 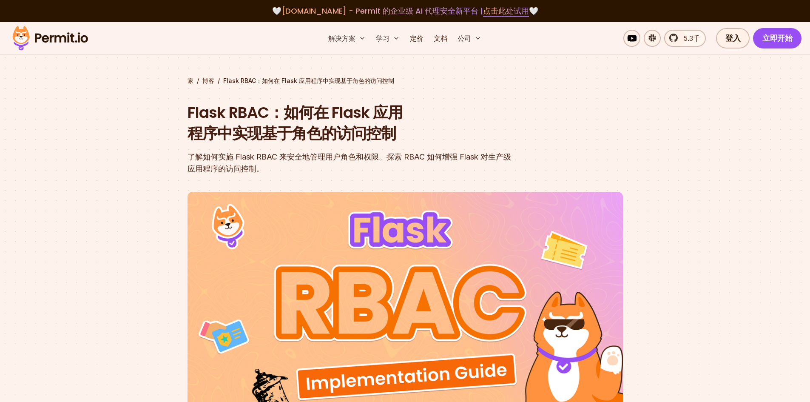 What do you see at coordinates (732, 38) in the screenshot?
I see `a: 登入` at bounding box center [732, 38].